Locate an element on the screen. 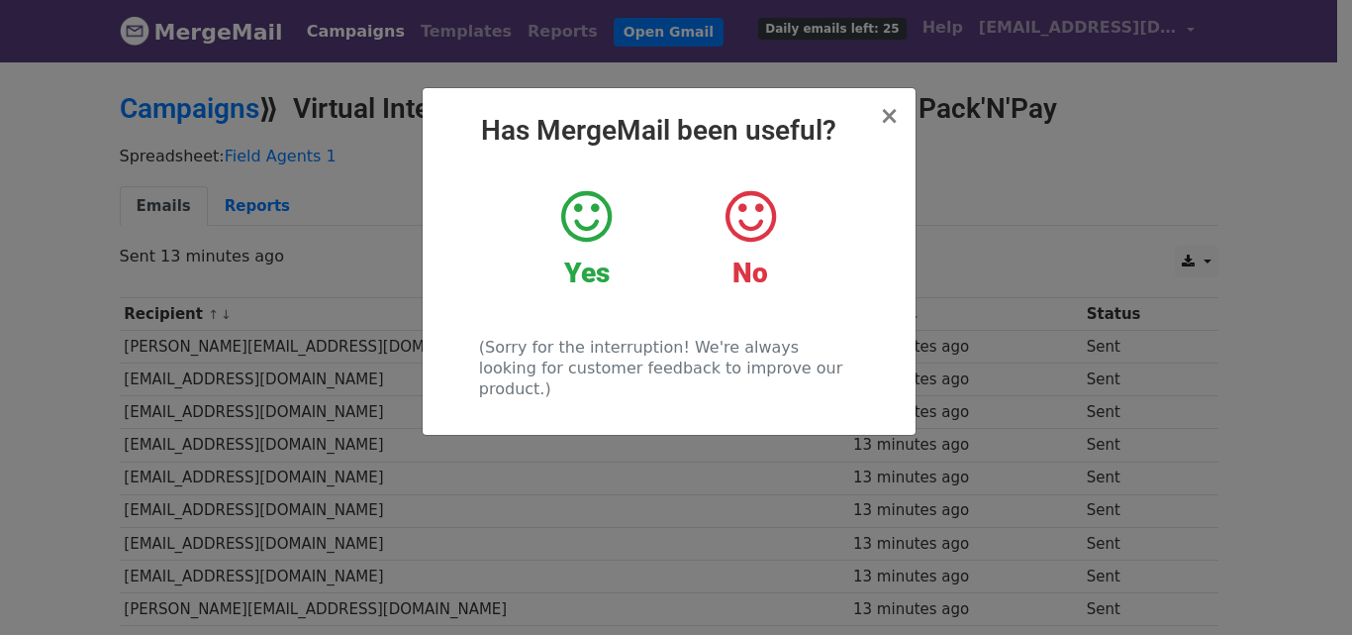  strong: Yes is located at coordinates (587, 272).